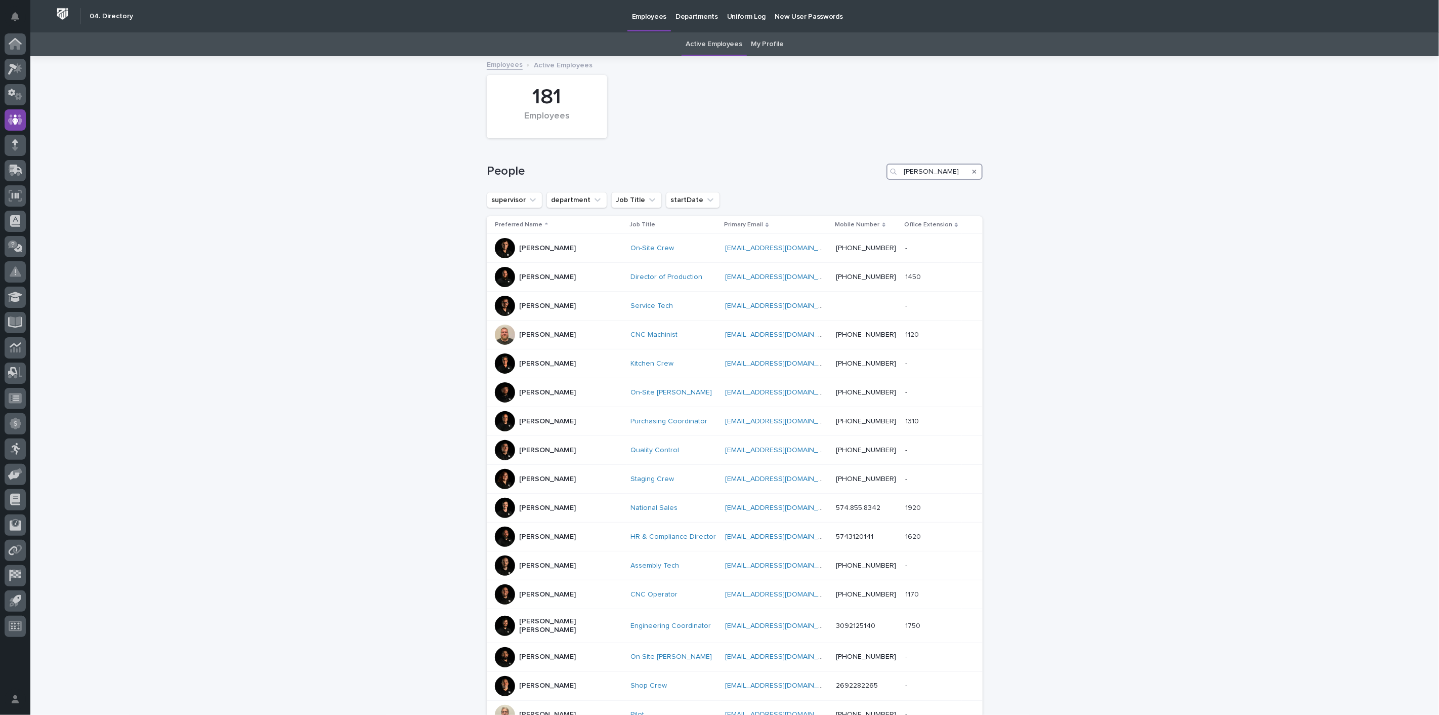 The height and width of the screenshot is (715, 1439). I want to click on h1: People, so click(685, 171).